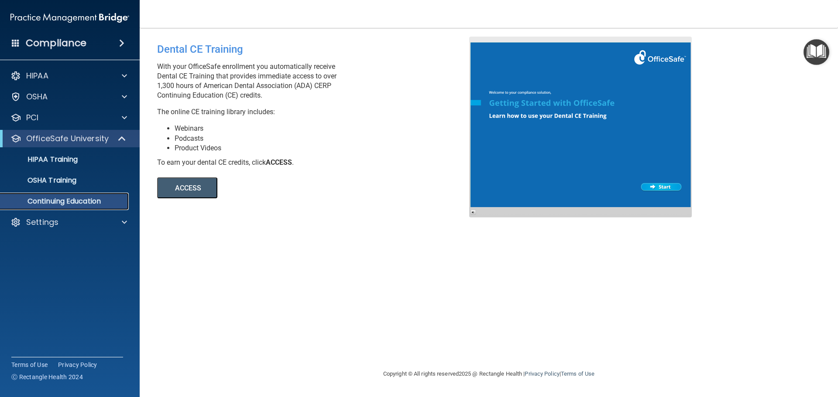  What do you see at coordinates (68, 118) in the screenshot?
I see `a: PCI` at bounding box center [68, 118].